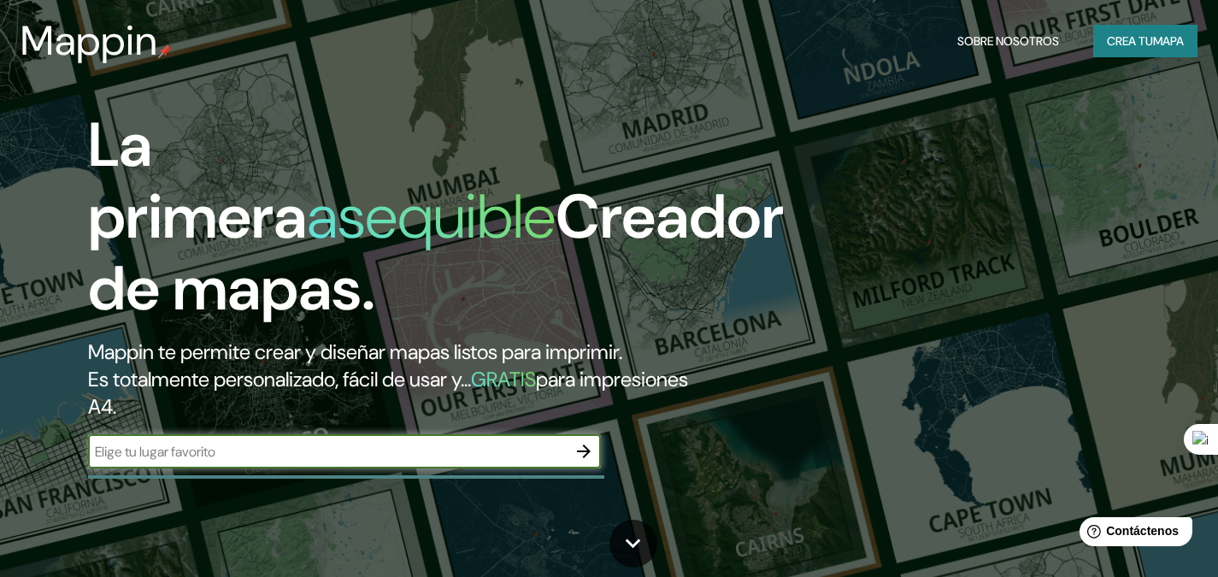  I want to click on img: pin de mapeo, so click(165, 51).